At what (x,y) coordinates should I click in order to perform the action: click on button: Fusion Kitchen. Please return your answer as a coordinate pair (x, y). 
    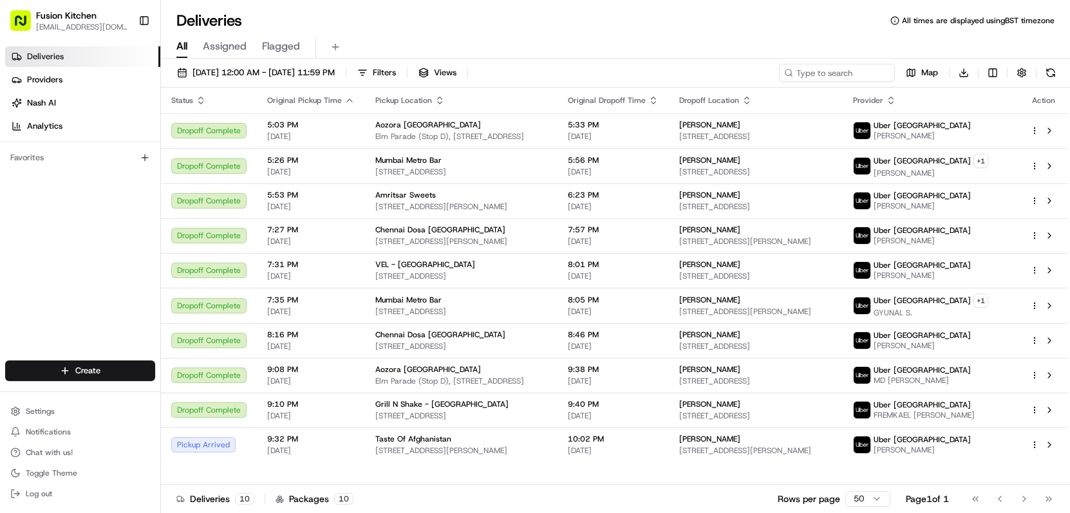
    Looking at the image, I should click on (66, 15).